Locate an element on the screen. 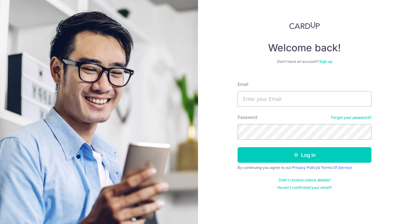 This screenshot has height=224, width=411. a: Privacy Policy is located at coordinates (304, 167).